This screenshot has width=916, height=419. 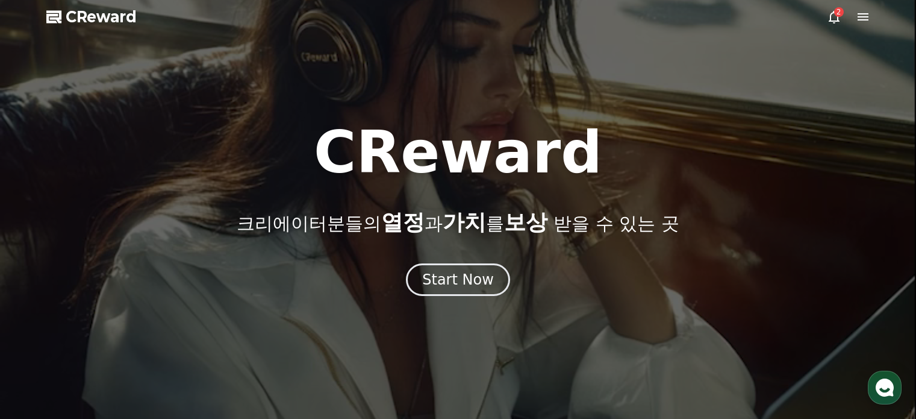 What do you see at coordinates (834, 17) in the screenshot?
I see `a: 2` at bounding box center [834, 17].